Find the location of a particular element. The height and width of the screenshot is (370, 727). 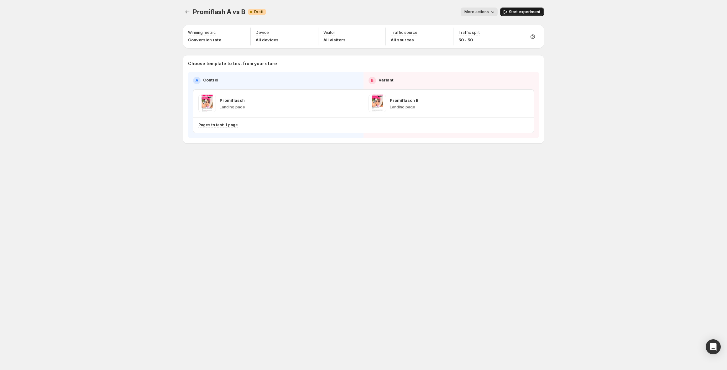

span: Start experiment is located at coordinates (525, 12).